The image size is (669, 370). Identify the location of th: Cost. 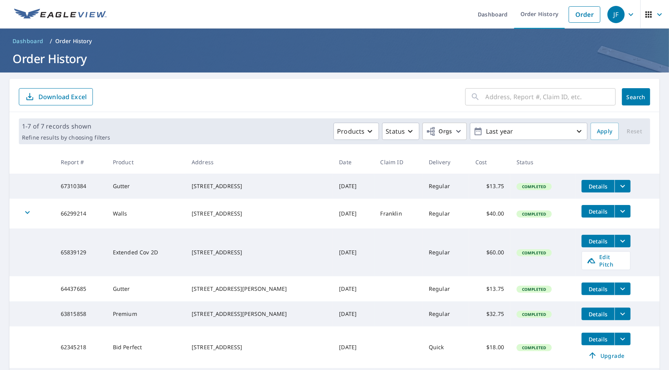
(489, 162).